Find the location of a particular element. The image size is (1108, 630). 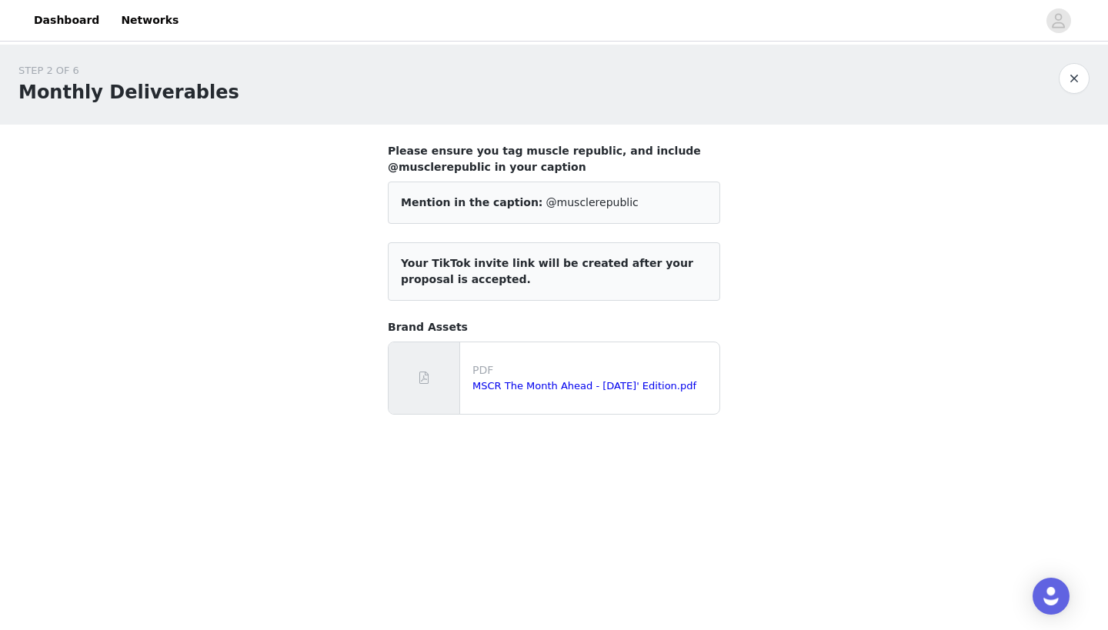

div: avatar is located at coordinates (1058, 21).